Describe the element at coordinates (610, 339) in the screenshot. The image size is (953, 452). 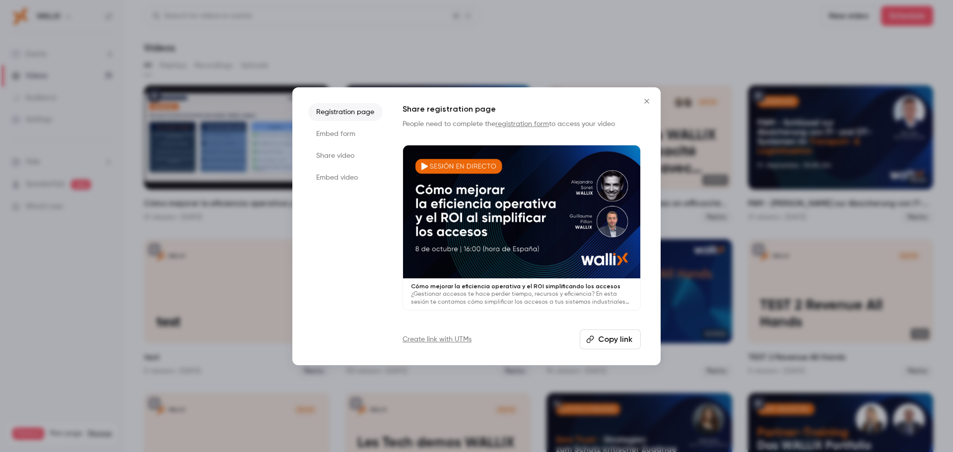
I see `button: Copy link` at that location.